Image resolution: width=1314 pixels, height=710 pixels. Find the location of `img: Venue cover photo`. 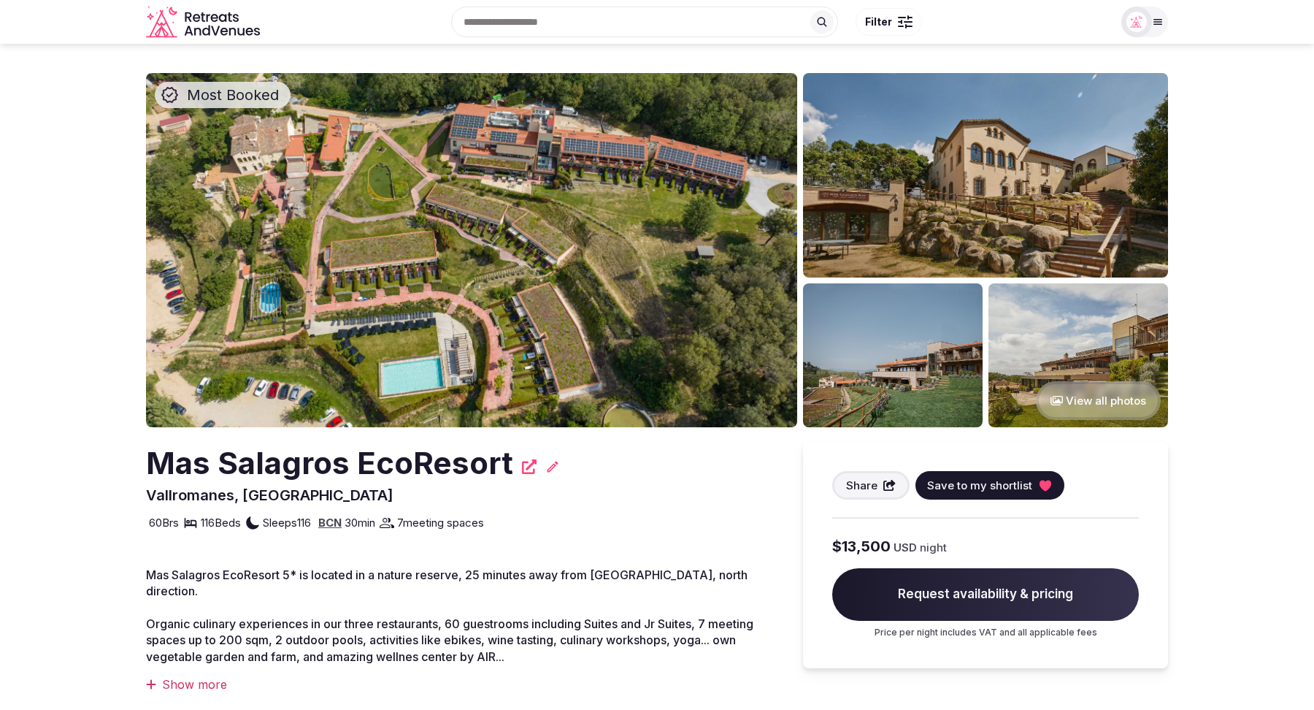

img: Venue cover photo is located at coordinates (472, 250).